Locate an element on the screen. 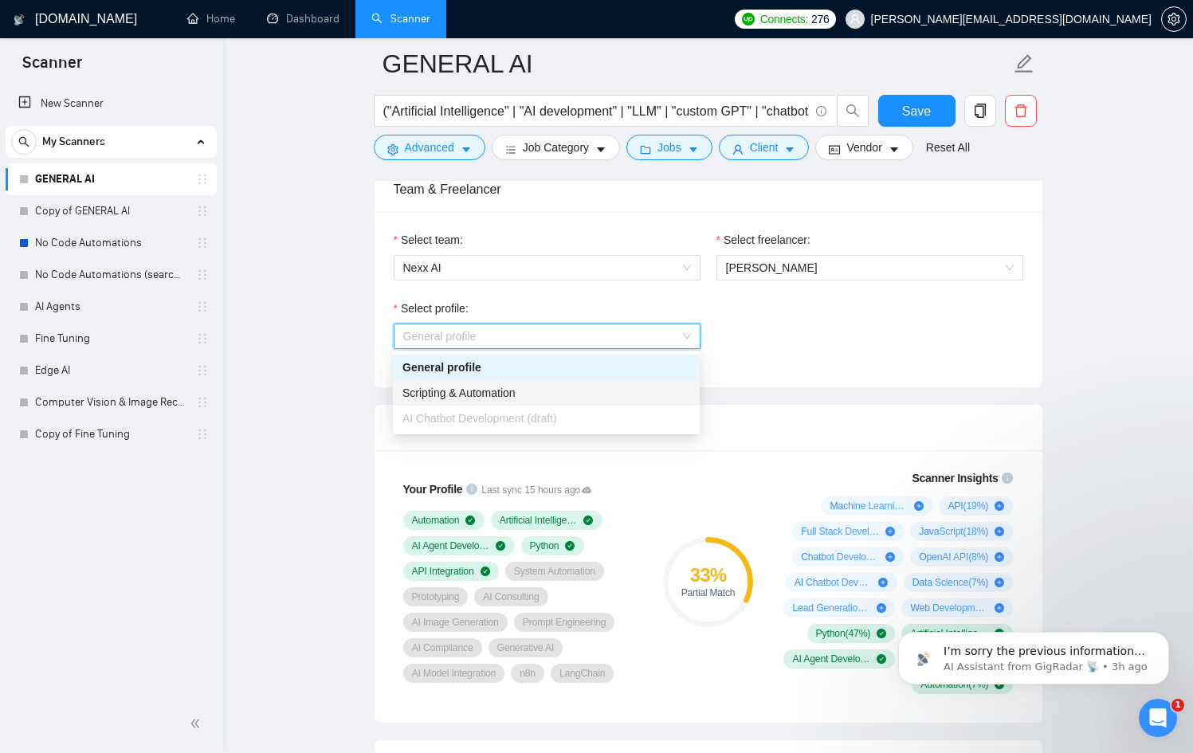 The image size is (1193, 753). span: Machine Learning ( 25 %) is located at coordinates (869, 506).